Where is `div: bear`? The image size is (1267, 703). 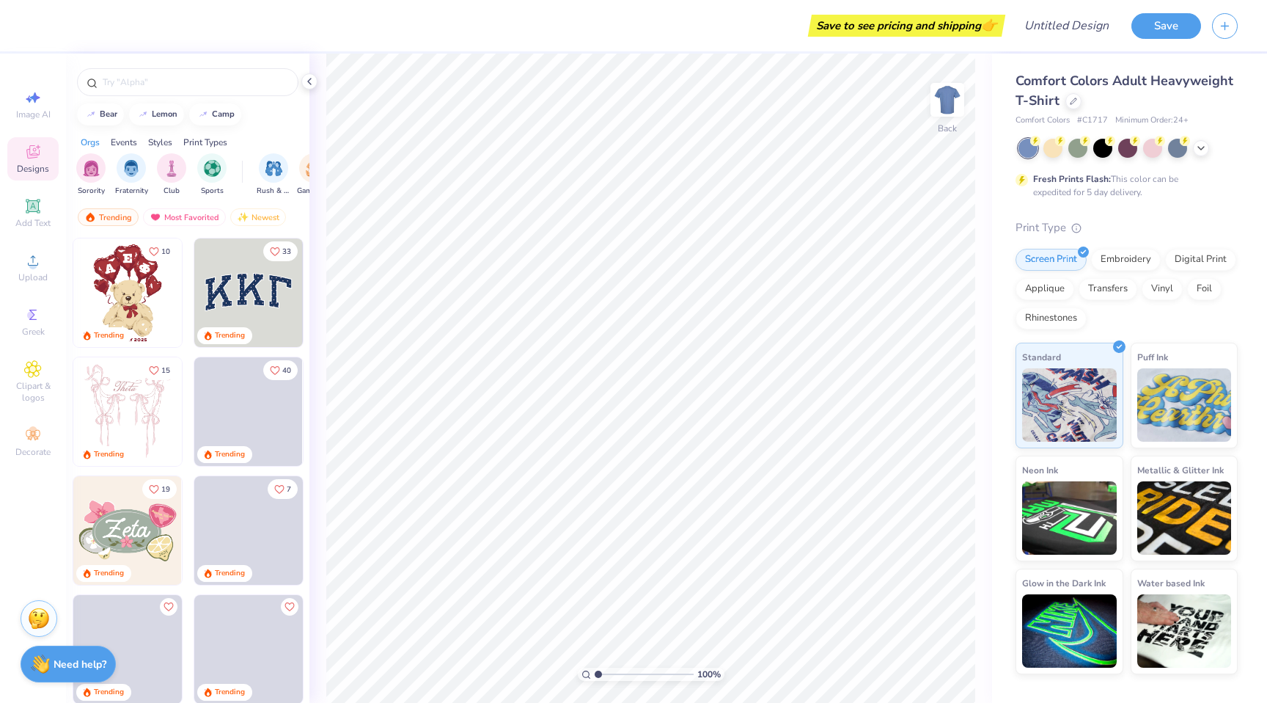 div: bear is located at coordinates (109, 114).